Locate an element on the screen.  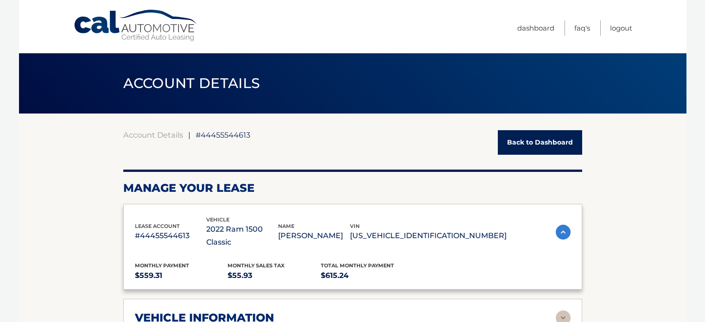
a: Account Details is located at coordinates (153, 135).